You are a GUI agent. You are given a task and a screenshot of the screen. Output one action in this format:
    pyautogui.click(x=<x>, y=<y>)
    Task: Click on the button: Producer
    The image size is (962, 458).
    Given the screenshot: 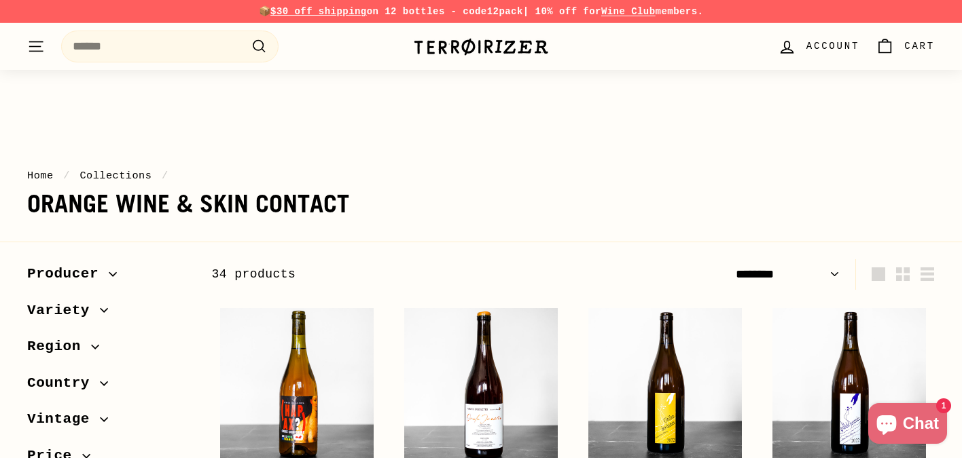 What is the action you would take?
    pyautogui.click(x=109, y=278)
    